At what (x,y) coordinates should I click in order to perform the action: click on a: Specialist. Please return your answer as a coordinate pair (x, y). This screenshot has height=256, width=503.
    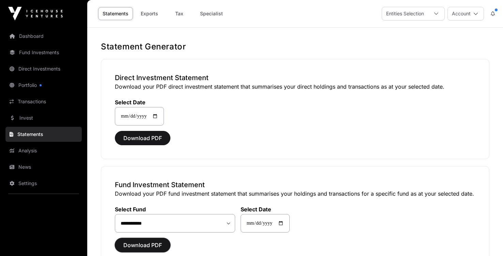
    Looking at the image, I should click on (211, 14).